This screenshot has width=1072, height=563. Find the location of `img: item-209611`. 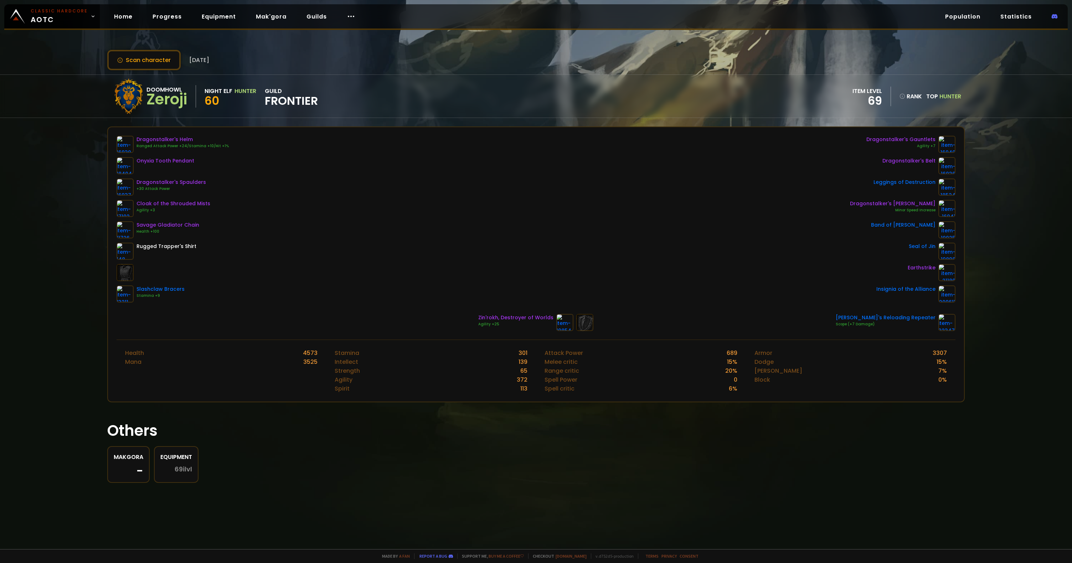

img: item-209611 is located at coordinates (947, 294).